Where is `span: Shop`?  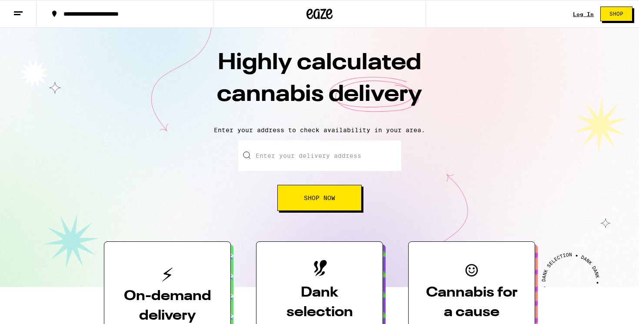 span: Shop is located at coordinates (616, 14).